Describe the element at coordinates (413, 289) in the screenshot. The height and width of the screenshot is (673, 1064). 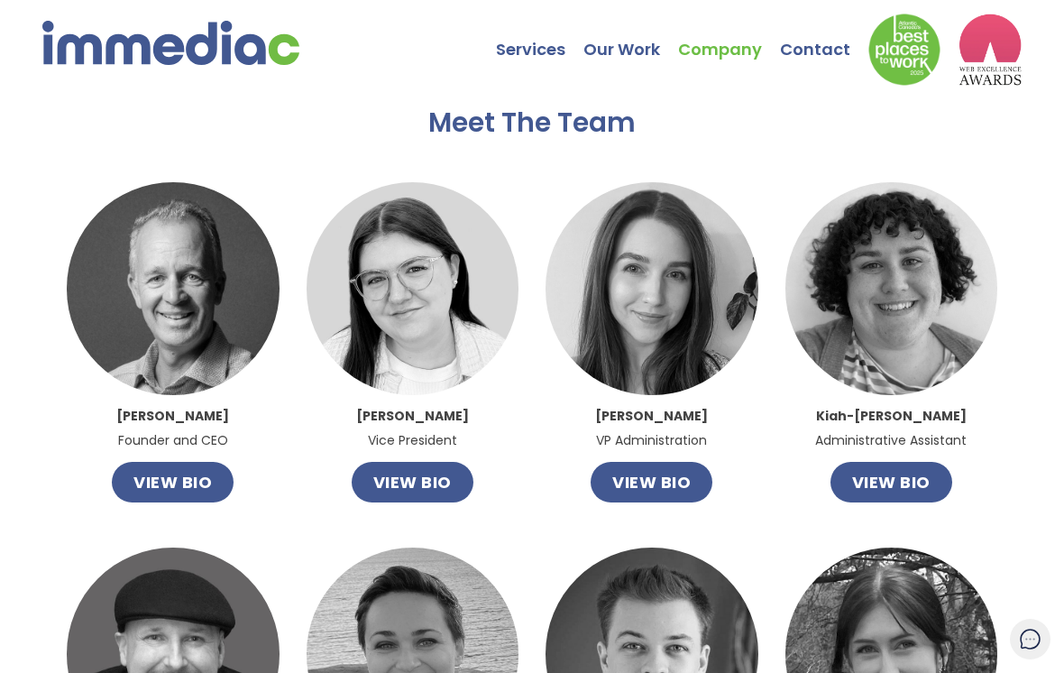
I see `img: Catlin.jpg` at that location.